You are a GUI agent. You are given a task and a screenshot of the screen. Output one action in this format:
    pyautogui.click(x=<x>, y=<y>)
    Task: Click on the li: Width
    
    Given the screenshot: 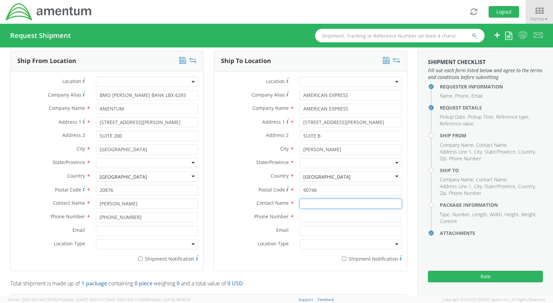 What is the action you would take?
    pyautogui.click(x=496, y=214)
    